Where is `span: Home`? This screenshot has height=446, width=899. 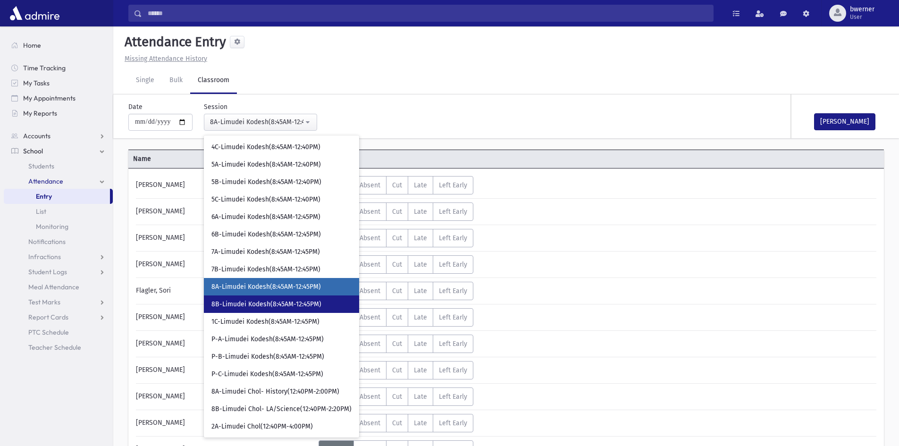
span: Home is located at coordinates (32, 45).